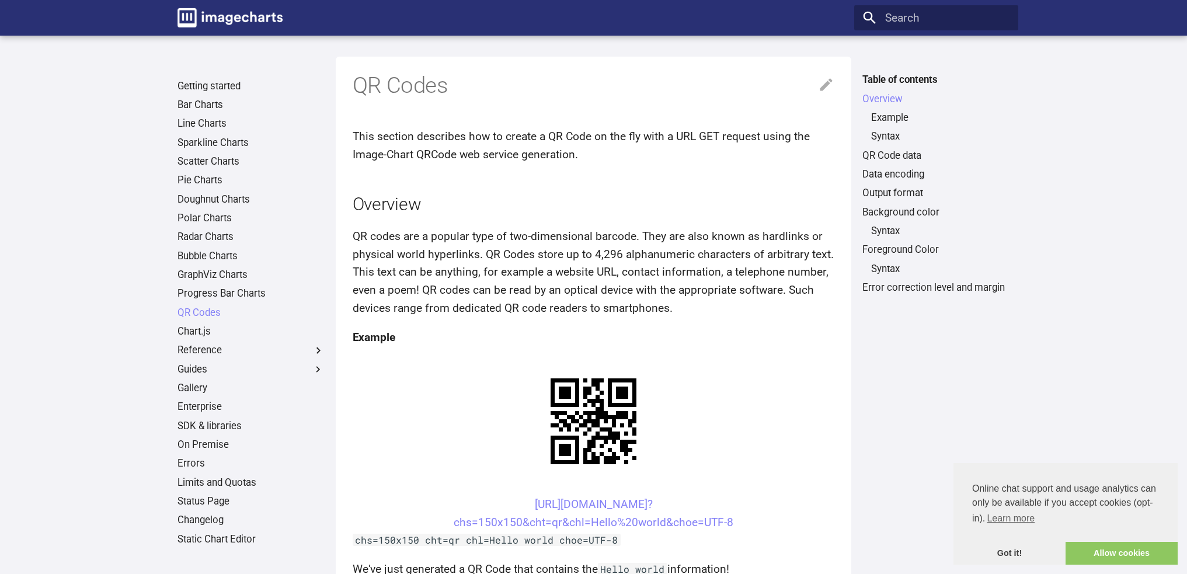 The image size is (1187, 574). I want to click on nav: Foreground Color, so click(936, 269).